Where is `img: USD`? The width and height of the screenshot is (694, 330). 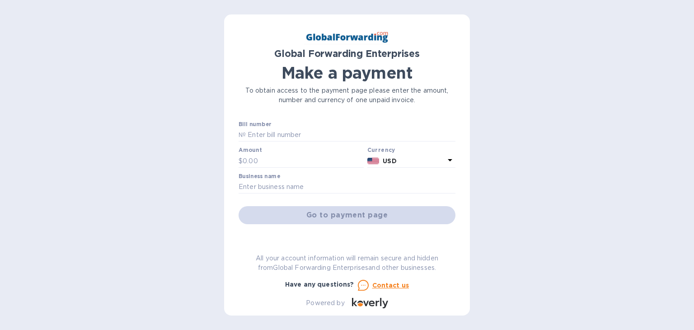
img: USD is located at coordinates (373, 161).